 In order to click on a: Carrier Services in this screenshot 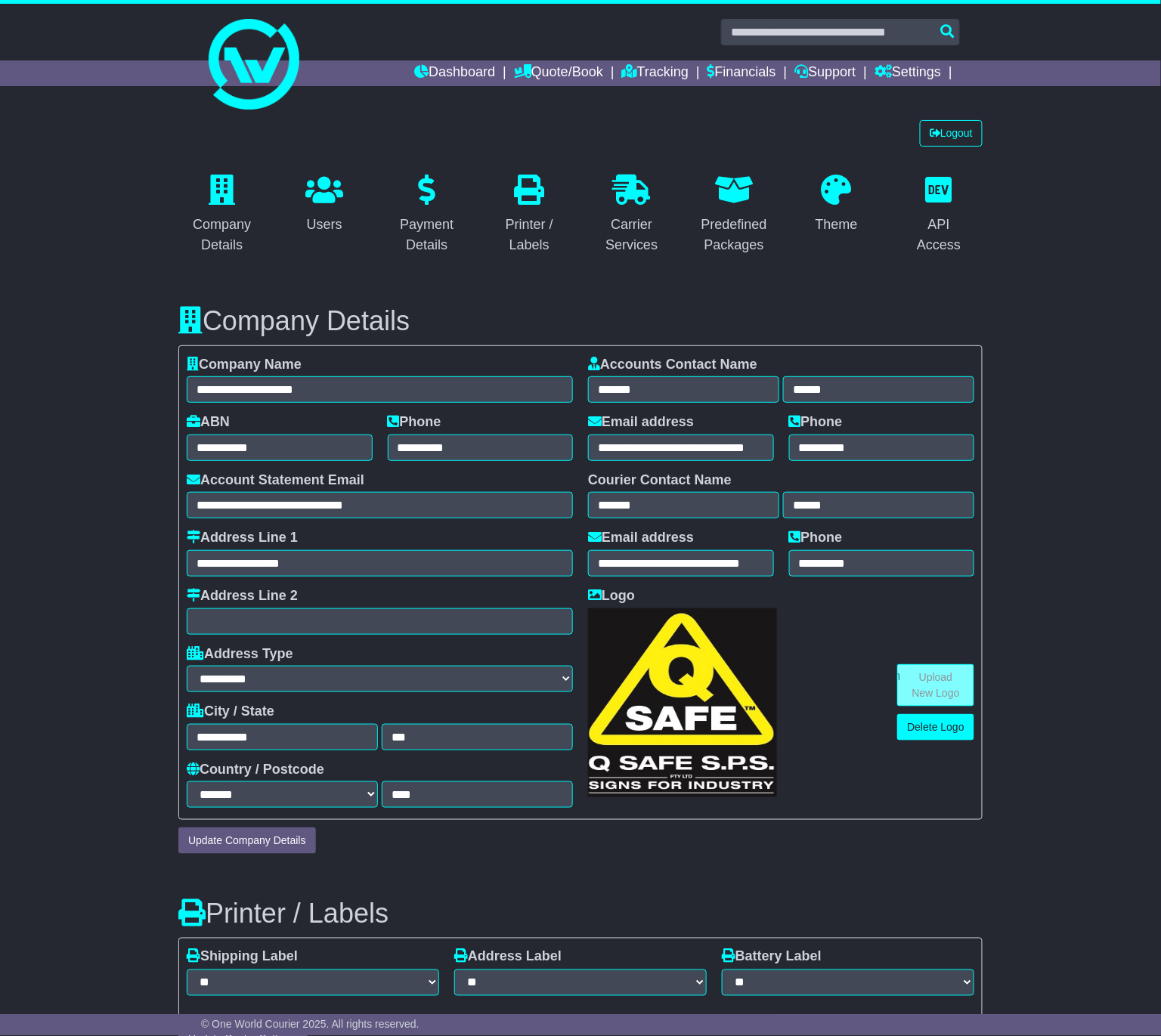, I will do `click(632, 215)`.